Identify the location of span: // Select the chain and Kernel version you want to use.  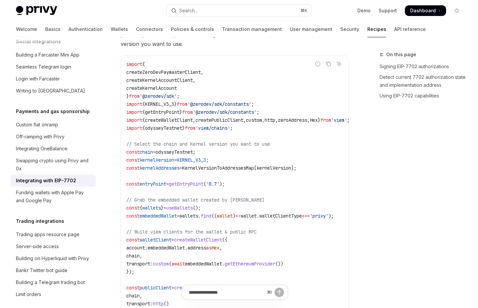
(198, 144).